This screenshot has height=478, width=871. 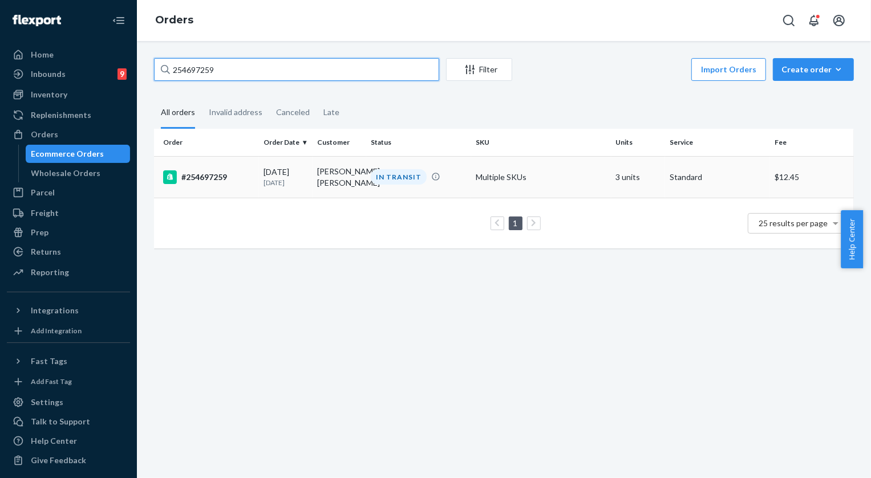 I want to click on button: Open Search Box, so click(x=789, y=21).